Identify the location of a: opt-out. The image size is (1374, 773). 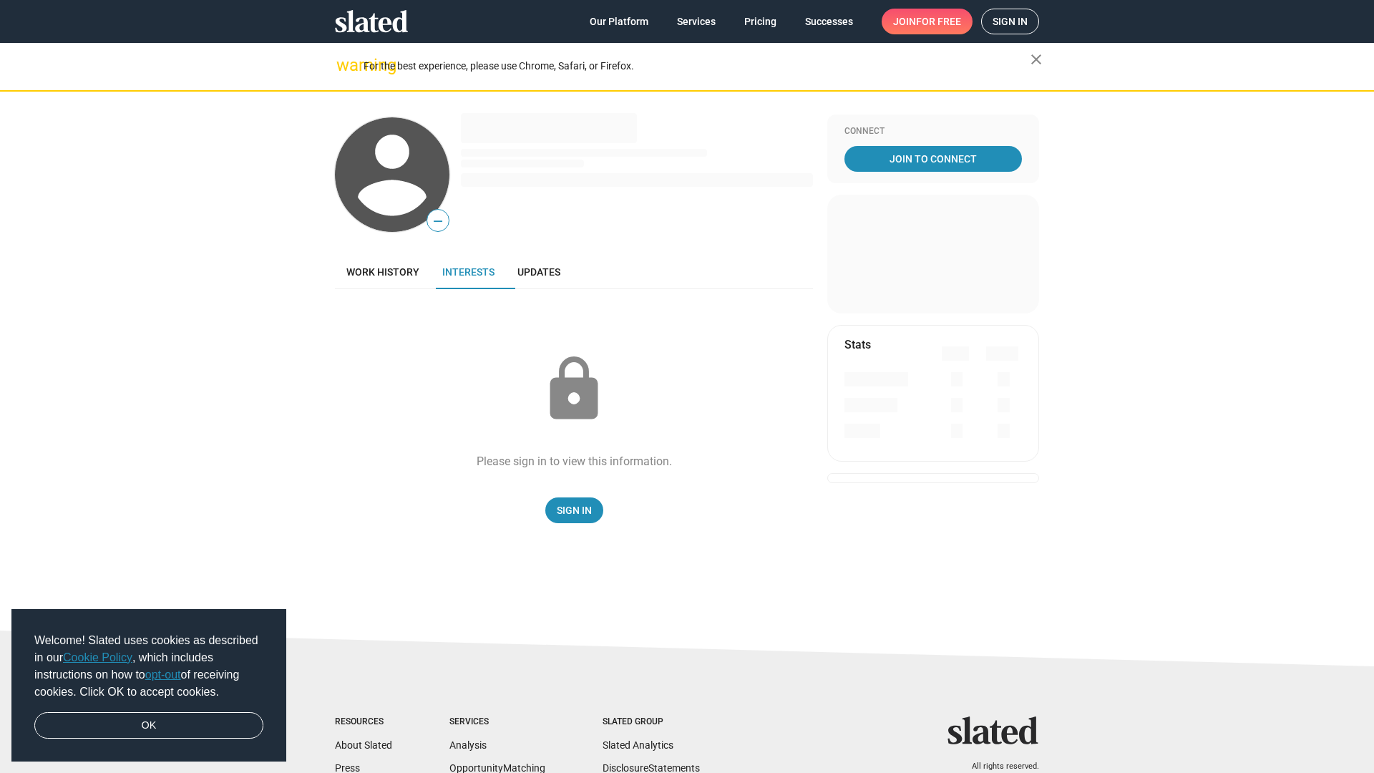
(163, 674).